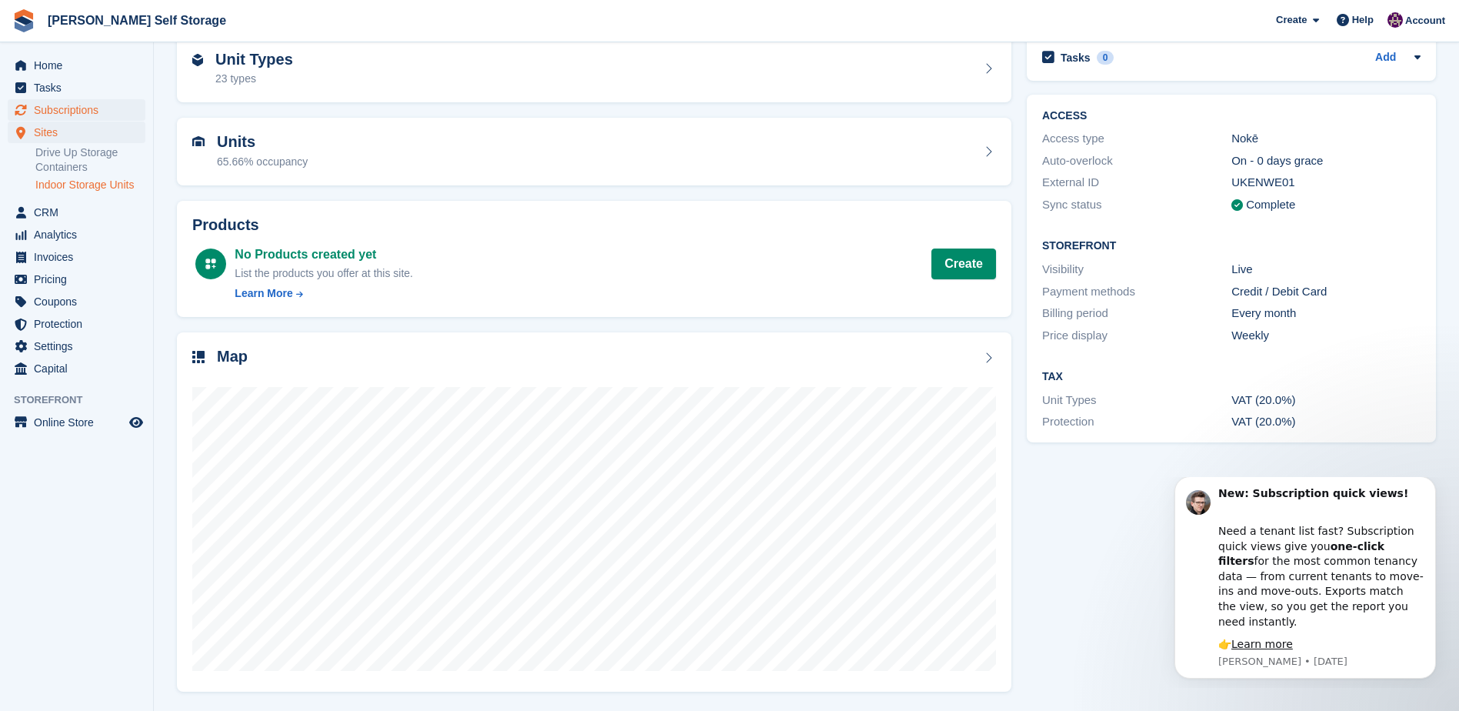 The height and width of the screenshot is (711, 1459). I want to click on span: Account, so click(1425, 21).